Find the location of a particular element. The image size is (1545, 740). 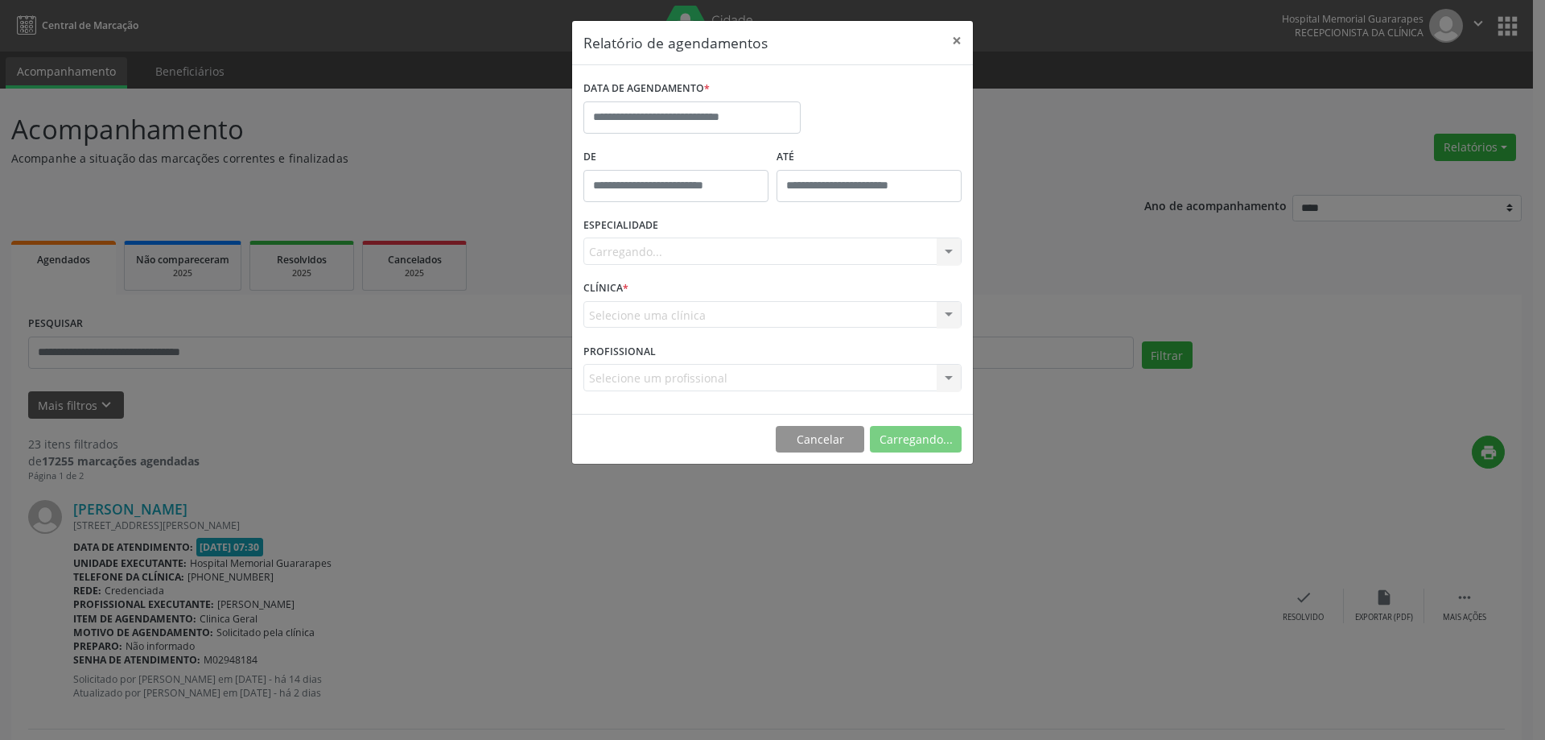

label: ATÉ is located at coordinates (869, 157).